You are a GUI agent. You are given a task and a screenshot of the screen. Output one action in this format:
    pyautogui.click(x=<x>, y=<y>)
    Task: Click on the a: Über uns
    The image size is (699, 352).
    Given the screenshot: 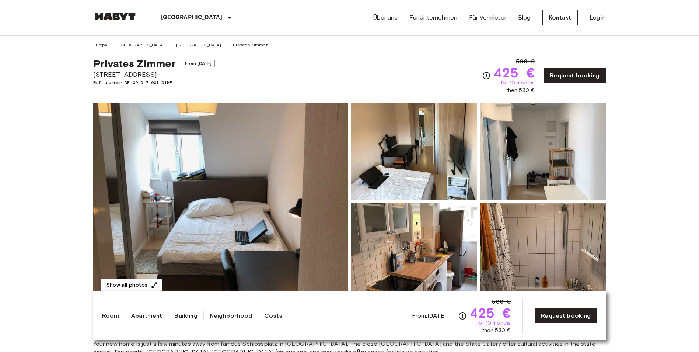 What is the action you would take?
    pyautogui.click(x=386, y=18)
    